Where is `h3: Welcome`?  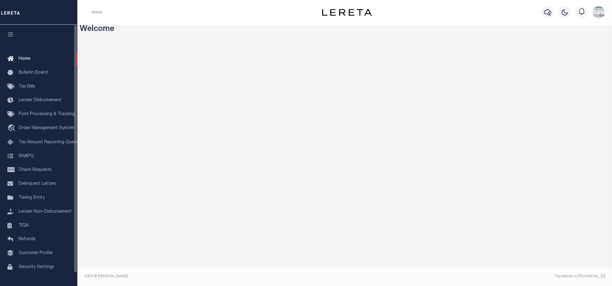 h3: Welcome is located at coordinates (345, 29).